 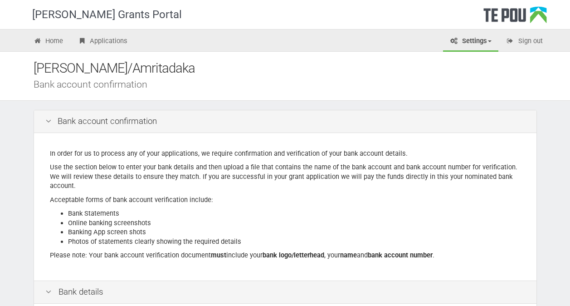 I want to click on li: Bank Statements, so click(x=295, y=213).